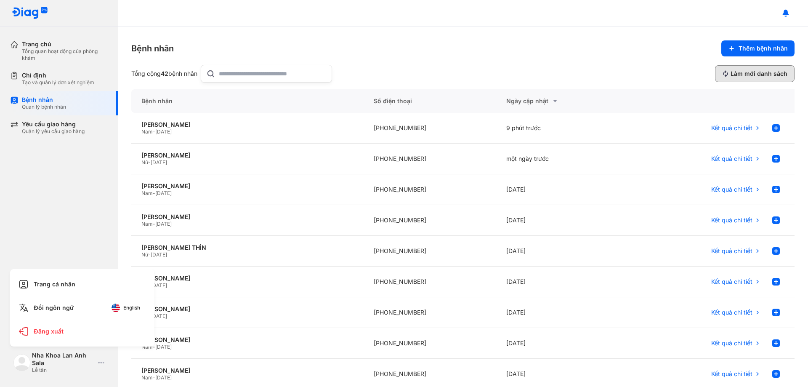 The height and width of the screenshot is (387, 808). Describe the element at coordinates (763, 48) in the screenshot. I see `span: Thêm bệnh nhân` at that location.